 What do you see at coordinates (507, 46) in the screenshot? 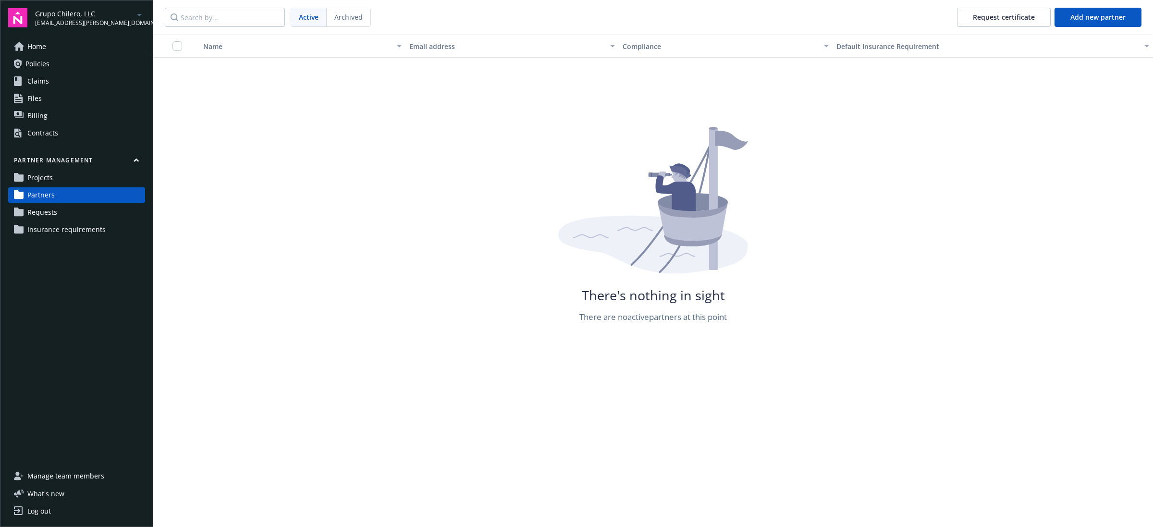
I see `div: Email address` at bounding box center [507, 46].